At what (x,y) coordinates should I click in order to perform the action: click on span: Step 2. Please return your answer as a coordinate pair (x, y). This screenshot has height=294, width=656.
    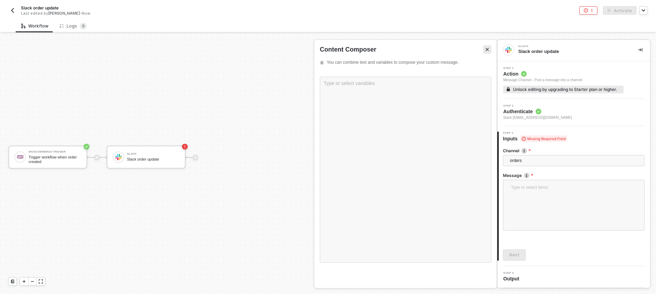
    Looking at the image, I should click on (538, 106).